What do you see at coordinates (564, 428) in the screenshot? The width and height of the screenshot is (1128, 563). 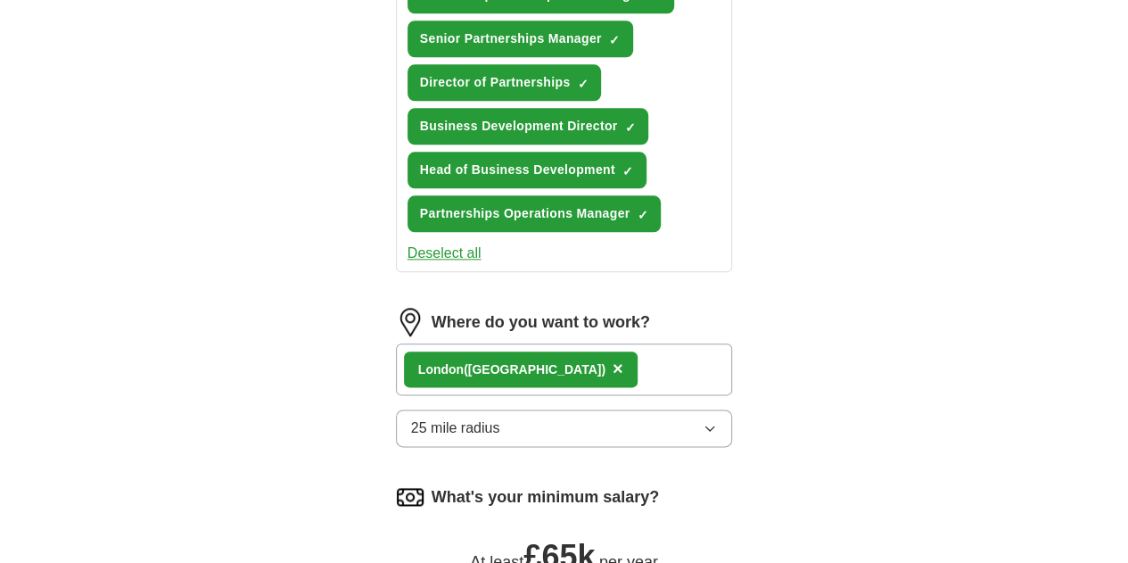 I see `button: 25 mile radius` at bounding box center [564, 428].